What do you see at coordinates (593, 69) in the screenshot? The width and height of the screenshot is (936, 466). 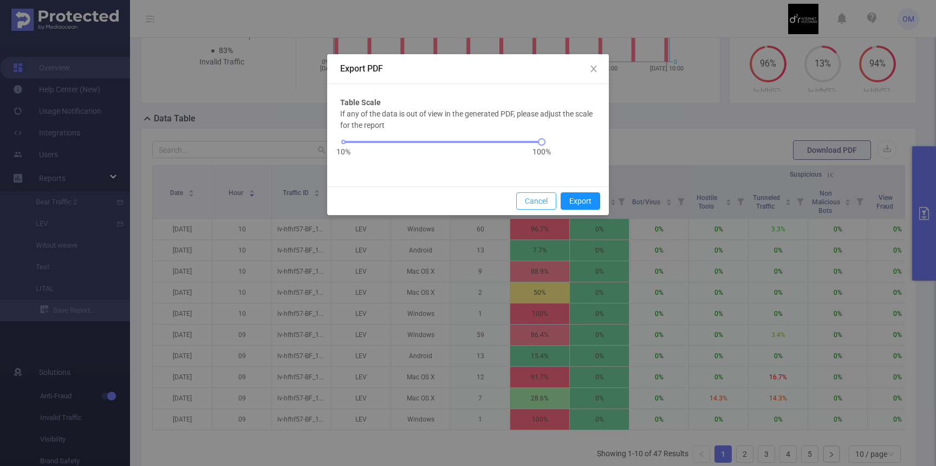 I see `i: icon: close` at bounding box center [593, 69].